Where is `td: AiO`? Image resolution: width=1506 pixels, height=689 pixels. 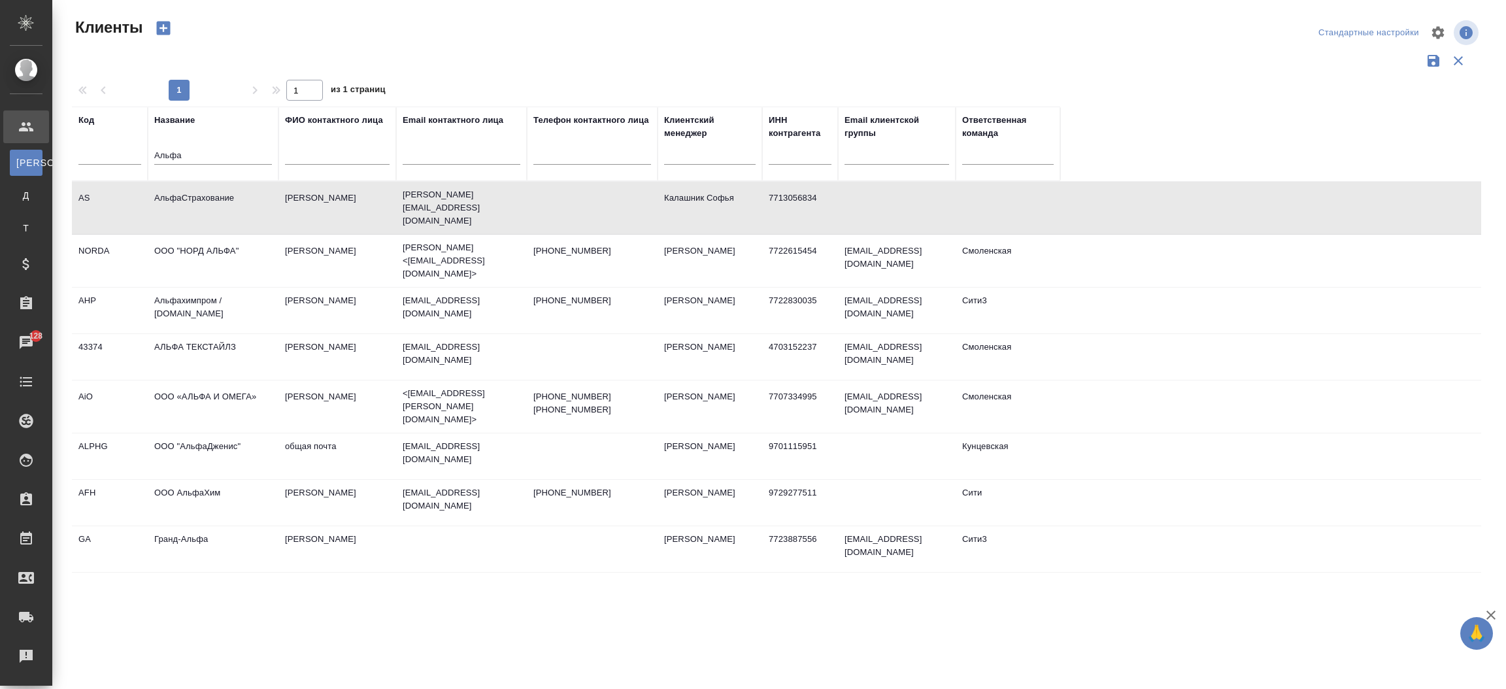 td: AiO is located at coordinates (110, 406).